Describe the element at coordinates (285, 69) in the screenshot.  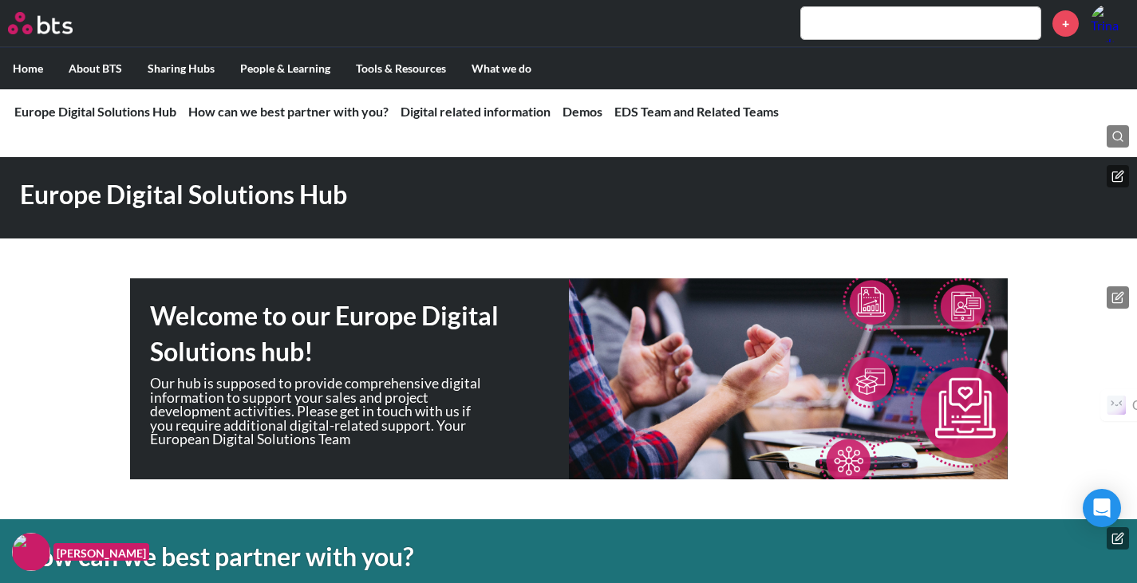
I see `label: People & Learning` at that location.